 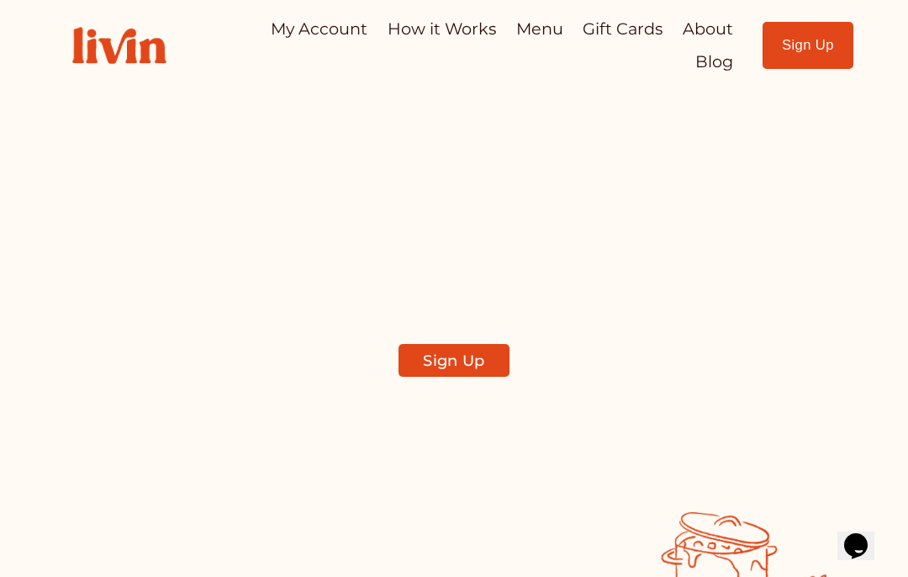 I want to click on a: Blog, so click(x=714, y=61).